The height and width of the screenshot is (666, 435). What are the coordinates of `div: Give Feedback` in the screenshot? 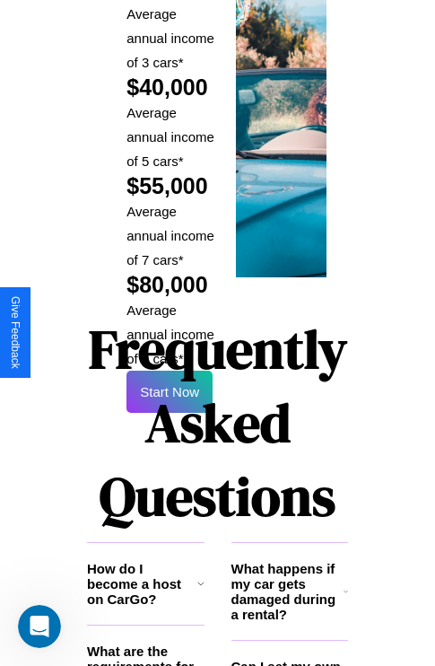 It's located at (15, 332).